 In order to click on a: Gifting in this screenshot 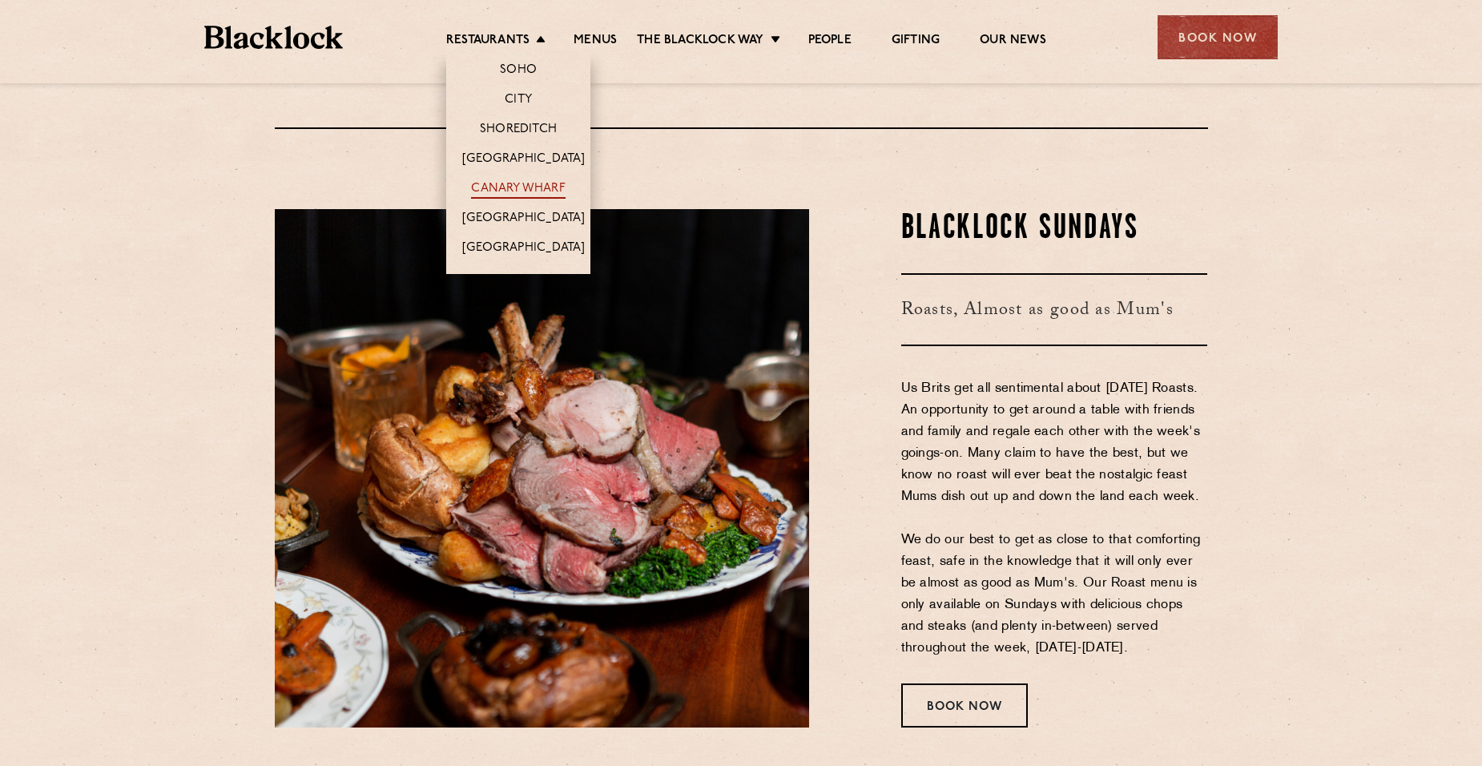, I will do `click(916, 42)`.